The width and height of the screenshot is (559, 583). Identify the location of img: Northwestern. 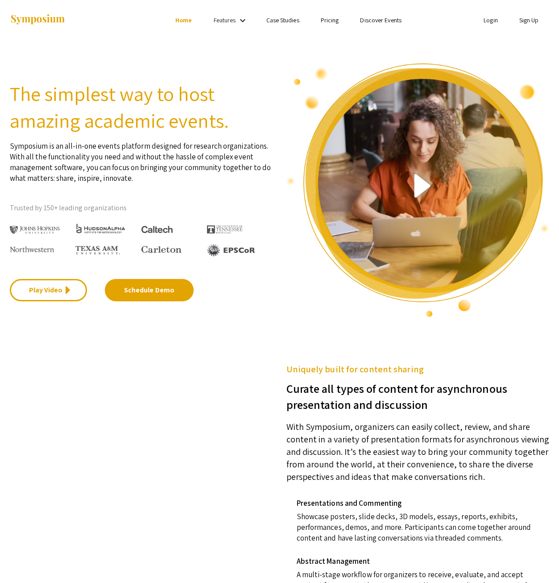
(32, 249).